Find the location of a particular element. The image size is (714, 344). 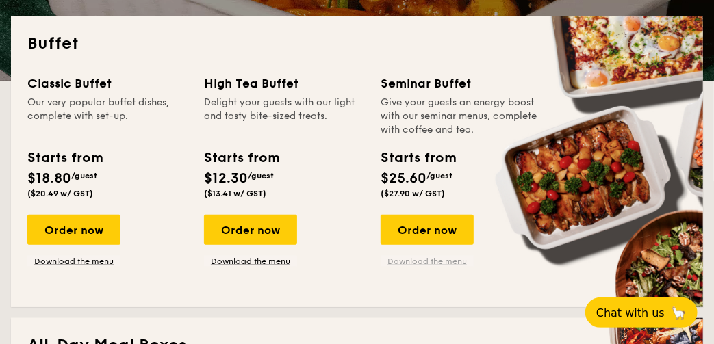

div: Give your guests an energy boost with our seminar menus, complete with coffee and tea. is located at coordinates (461, 116).